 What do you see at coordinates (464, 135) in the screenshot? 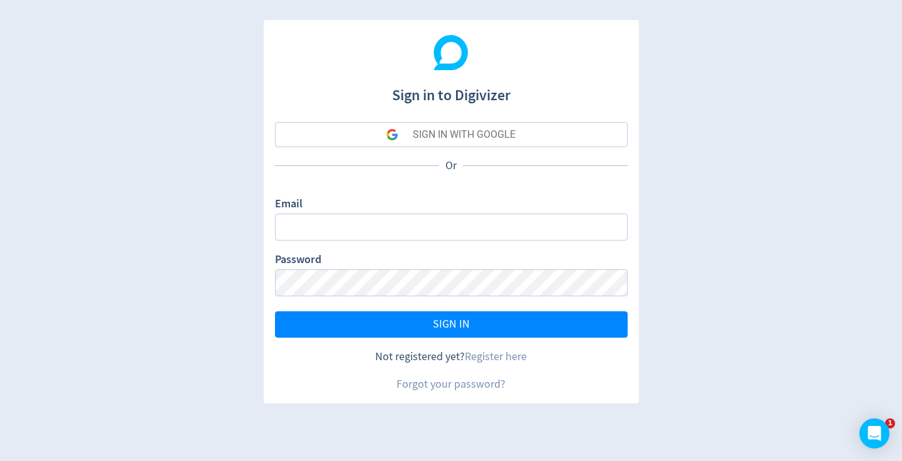
I see `div: SIGN IN WITH GOOGLE` at bounding box center [464, 135].